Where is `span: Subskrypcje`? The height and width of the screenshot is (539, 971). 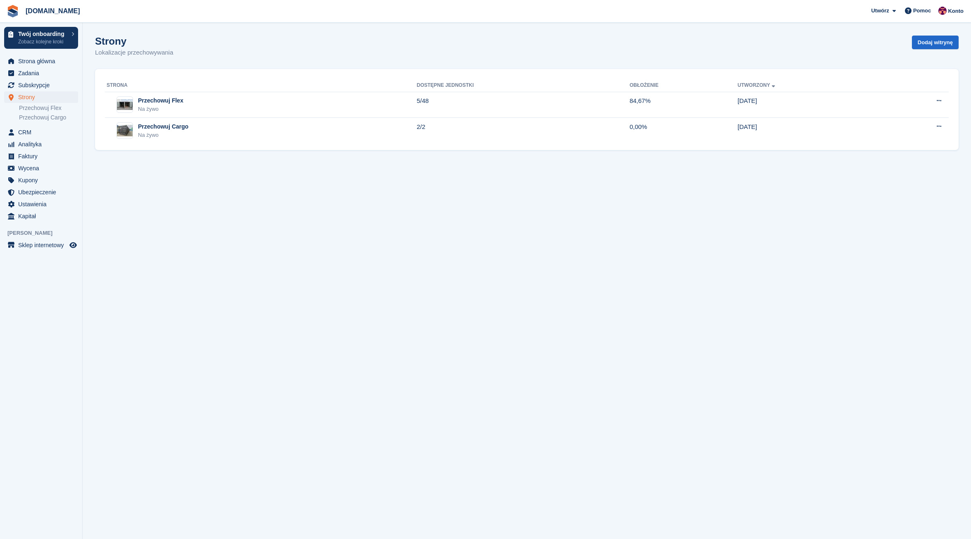 span: Subskrypcje is located at coordinates (43, 85).